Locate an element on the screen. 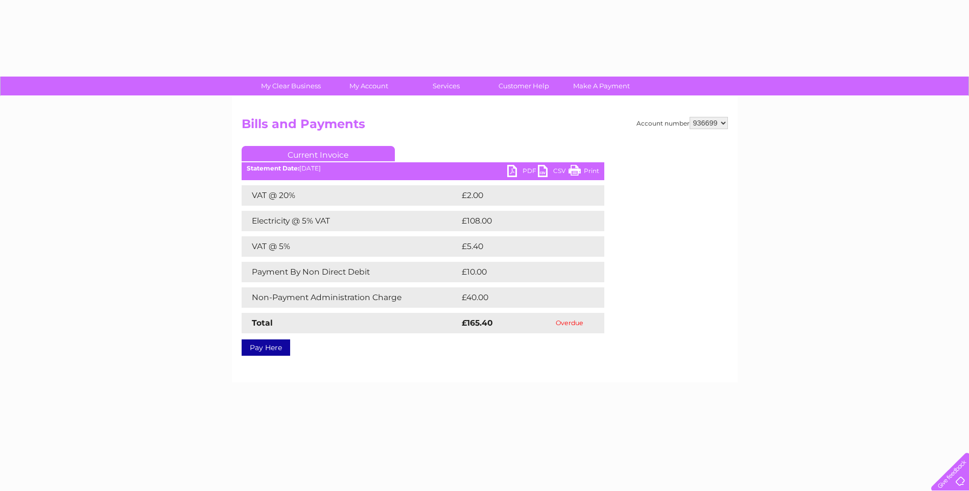 The width and height of the screenshot is (969, 491). strong: Total is located at coordinates (262, 323).